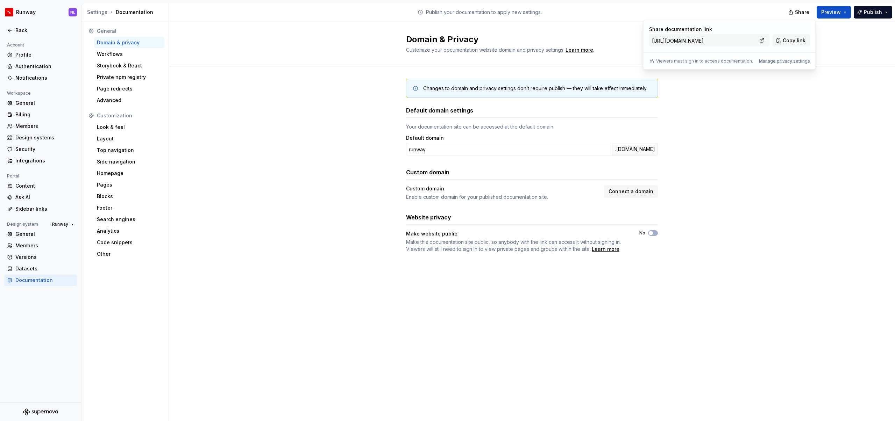 The width and height of the screenshot is (895, 421). Describe the element at coordinates (41, 149) in the screenshot. I see `a: Security` at that location.